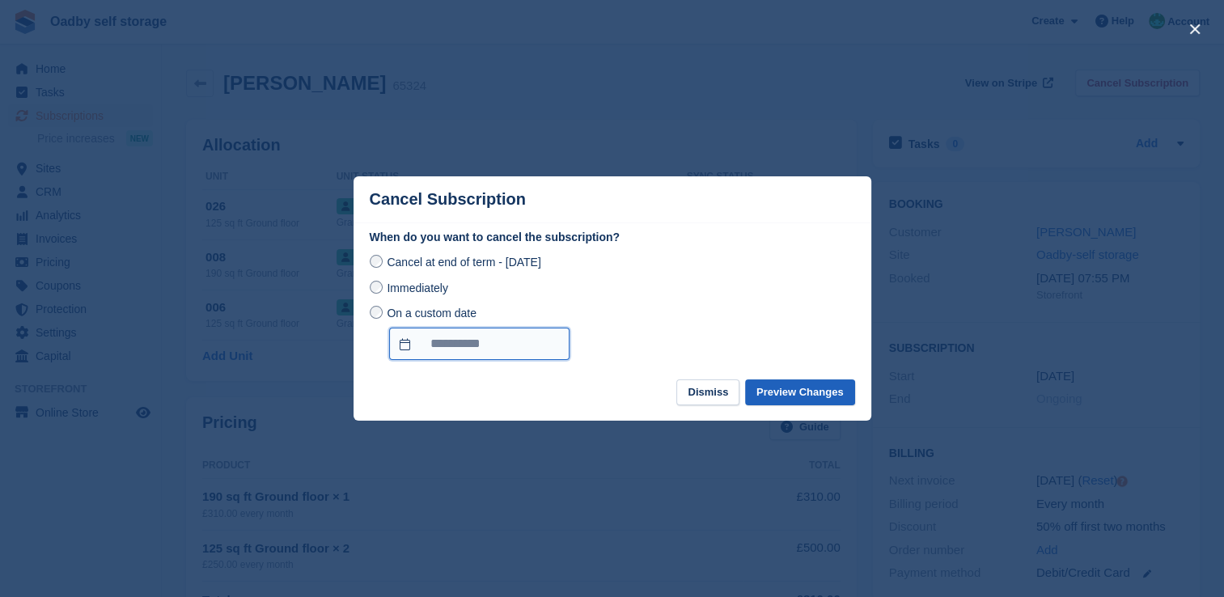  What do you see at coordinates (800, 393) in the screenshot?
I see `button: Preview Changes` at bounding box center [800, 393].